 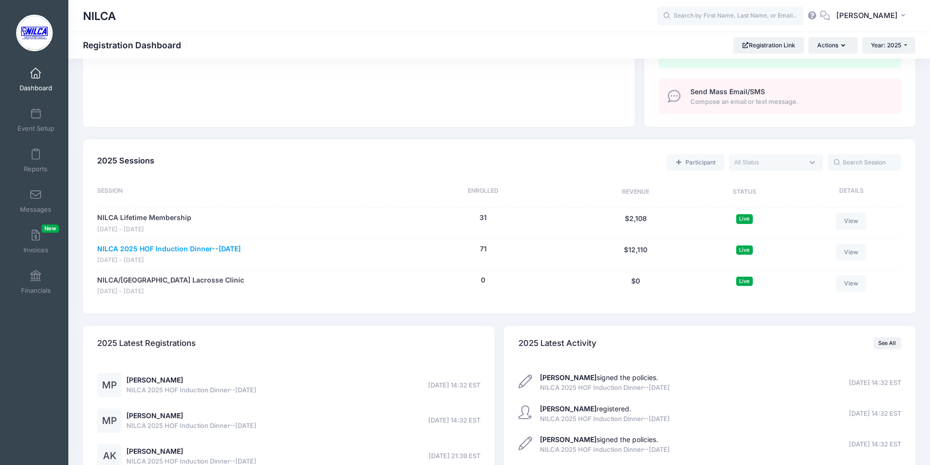 I want to click on img: NILCA, so click(x=34, y=33).